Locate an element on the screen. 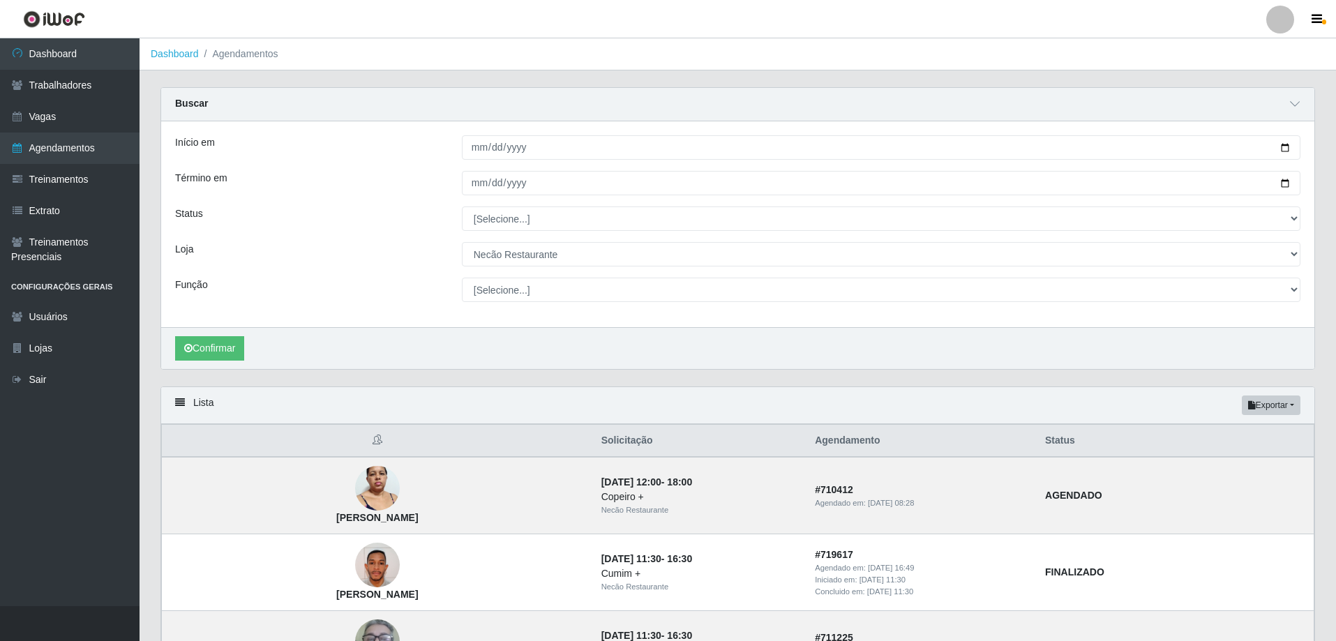 This screenshot has width=1336, height=641. th: Agendamento is located at coordinates (922, 441).